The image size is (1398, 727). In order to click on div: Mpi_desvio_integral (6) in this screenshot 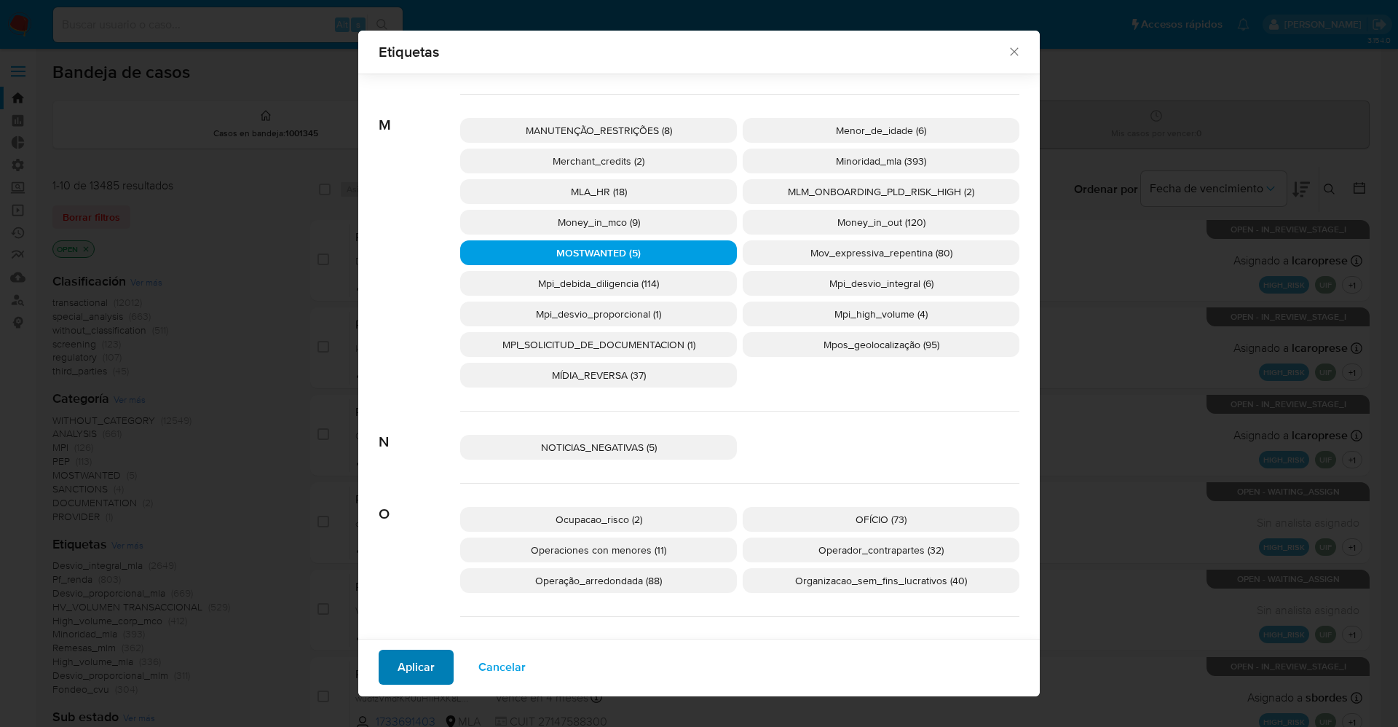, I will do `click(881, 283)`.